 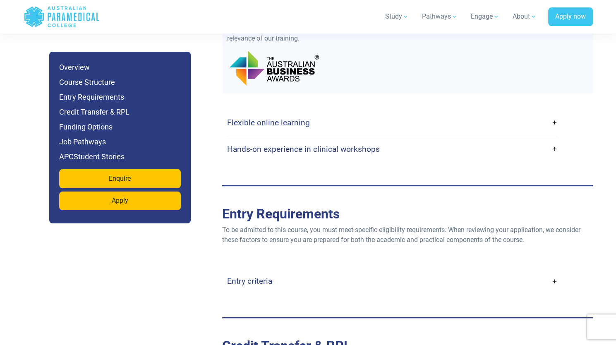 I want to click on h4: Flexible online learning, so click(x=269, y=122).